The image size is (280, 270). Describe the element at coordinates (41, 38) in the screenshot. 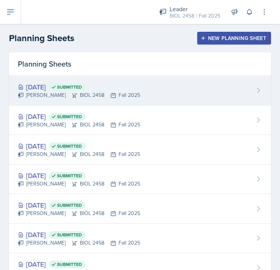

I see `h2: Planning Sheets` at that location.